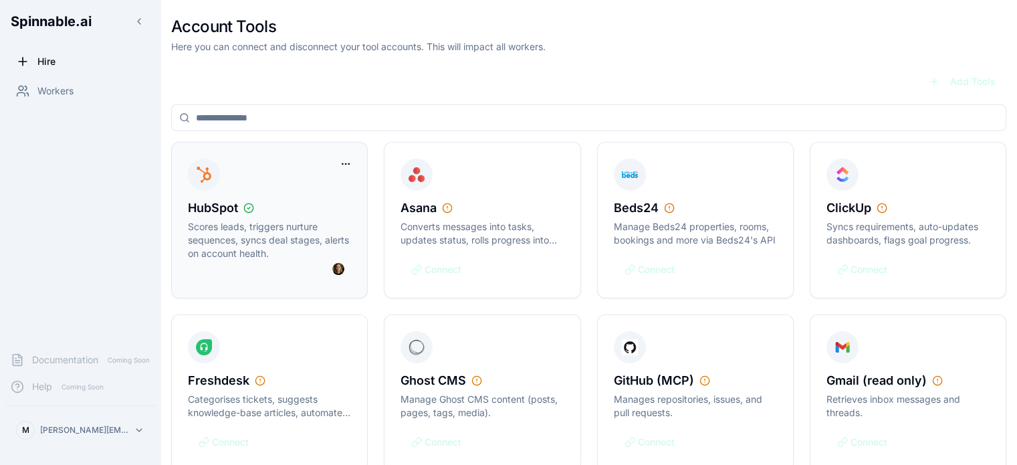  I want to click on p: Converts messages into tasks, updates status, rolls progress into portfolios., so click(482, 233).